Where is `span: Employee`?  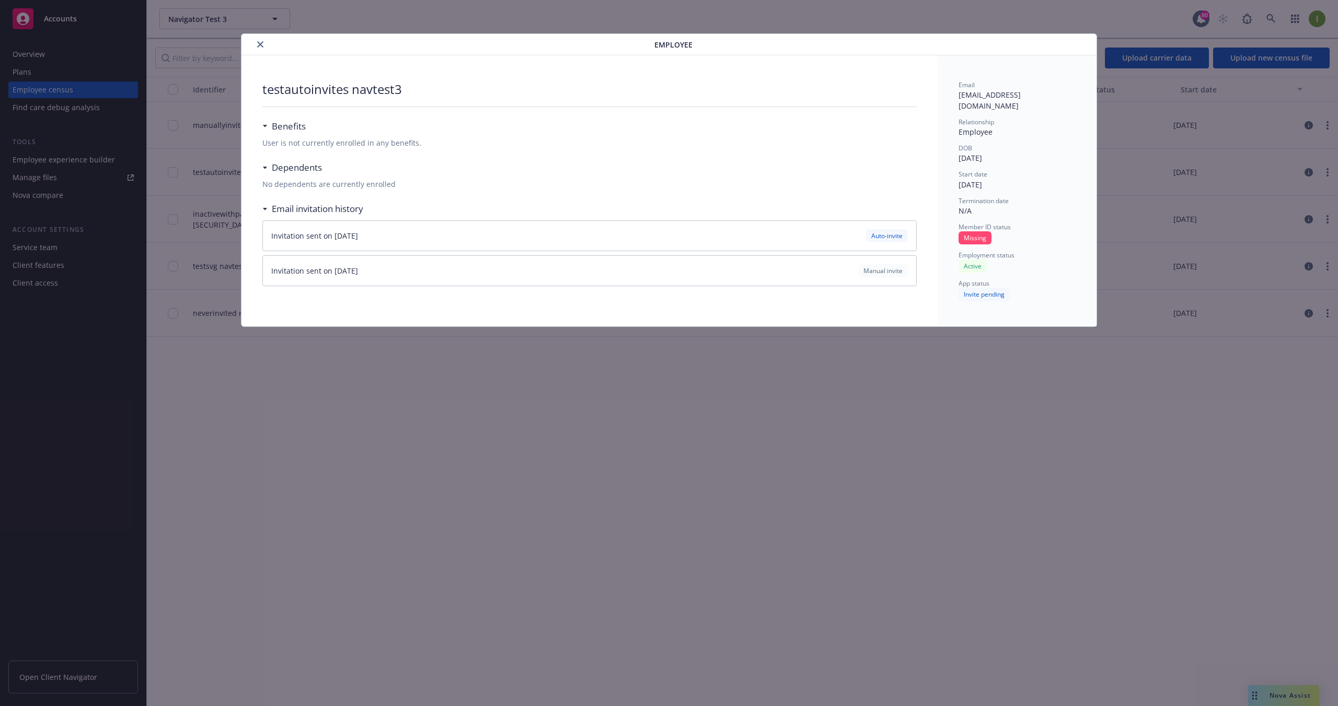
span: Employee is located at coordinates (673, 44).